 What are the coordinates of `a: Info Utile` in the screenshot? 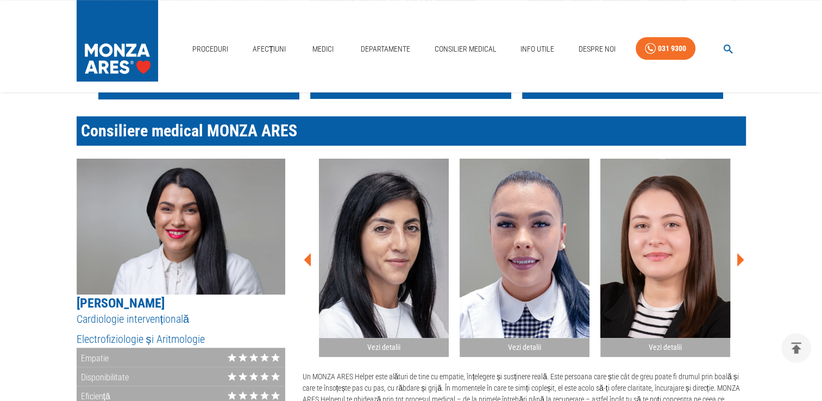 It's located at (537, 49).